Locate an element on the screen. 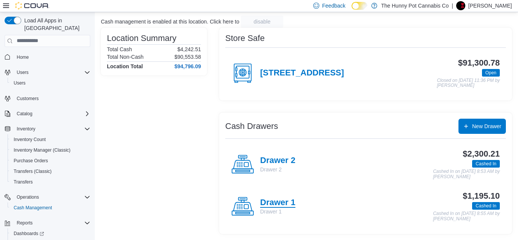  span: Dark Mode is located at coordinates (352, 10).